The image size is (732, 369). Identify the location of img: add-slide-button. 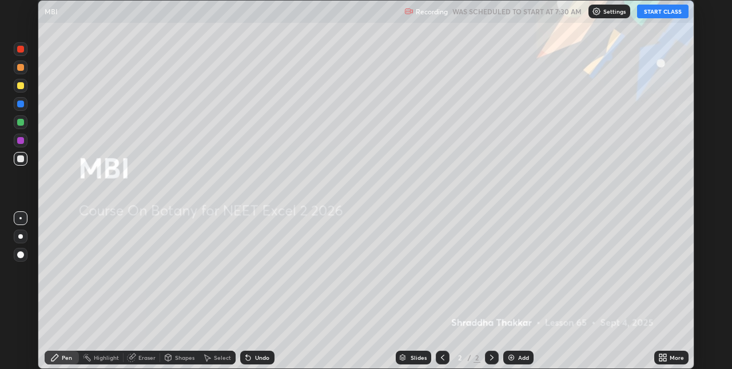
(511, 358).